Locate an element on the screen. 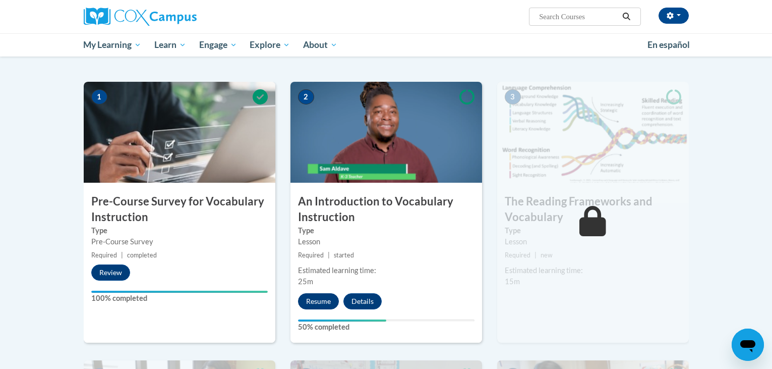 The height and width of the screenshot is (369, 772). span: 3 is located at coordinates (513, 97).